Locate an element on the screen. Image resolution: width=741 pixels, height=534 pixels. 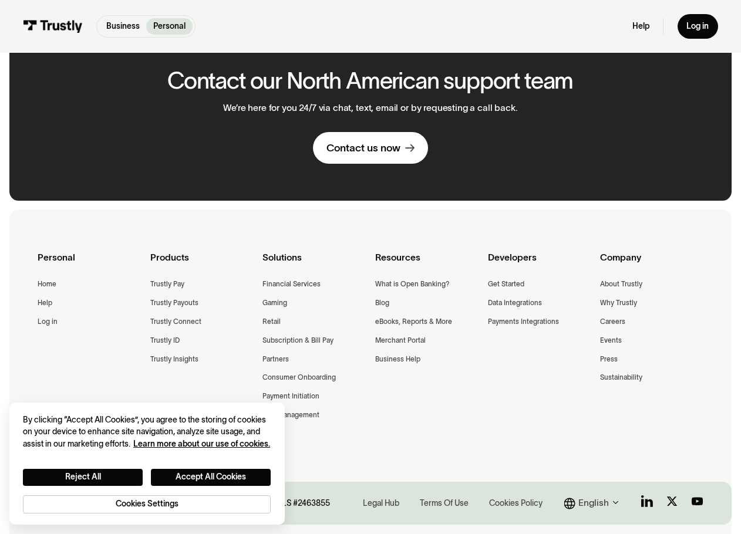
div: Developers is located at coordinates (540, 264).